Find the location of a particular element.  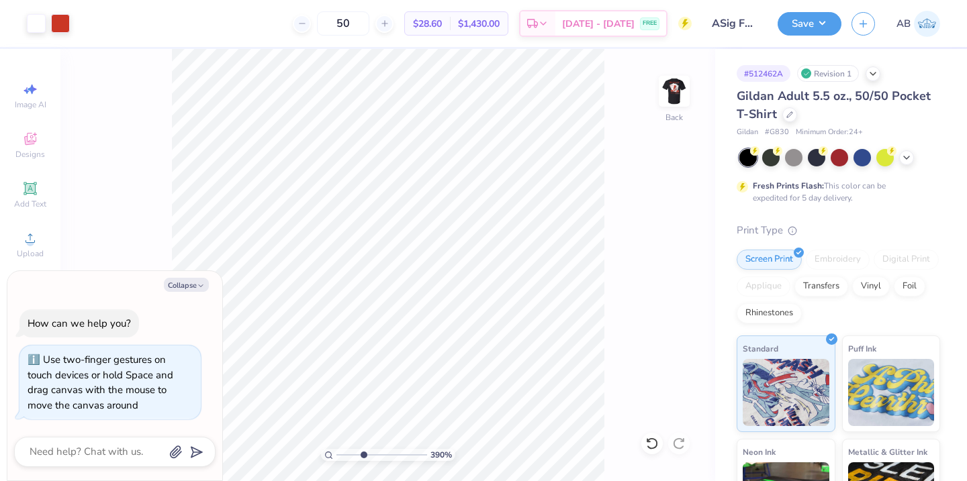

img: Standard is located at coordinates (785, 393).